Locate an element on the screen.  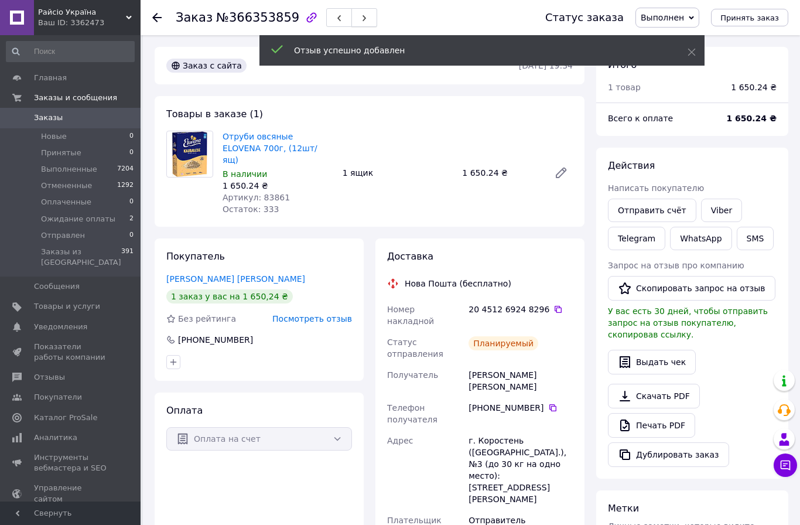
img: Отруби овсяные ELOVENA 700г, (12шт/ящ) is located at coordinates (190, 154).